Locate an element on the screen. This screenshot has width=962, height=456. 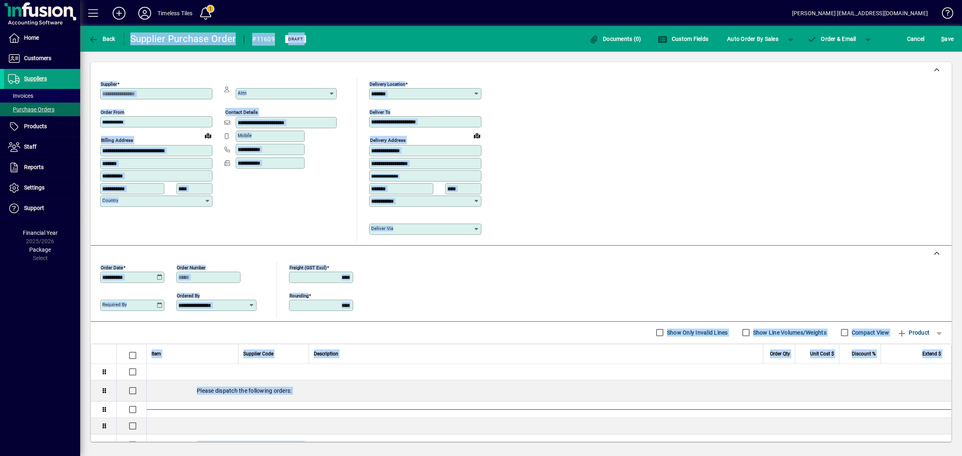
div: #11609 is located at coordinates (263, 39).